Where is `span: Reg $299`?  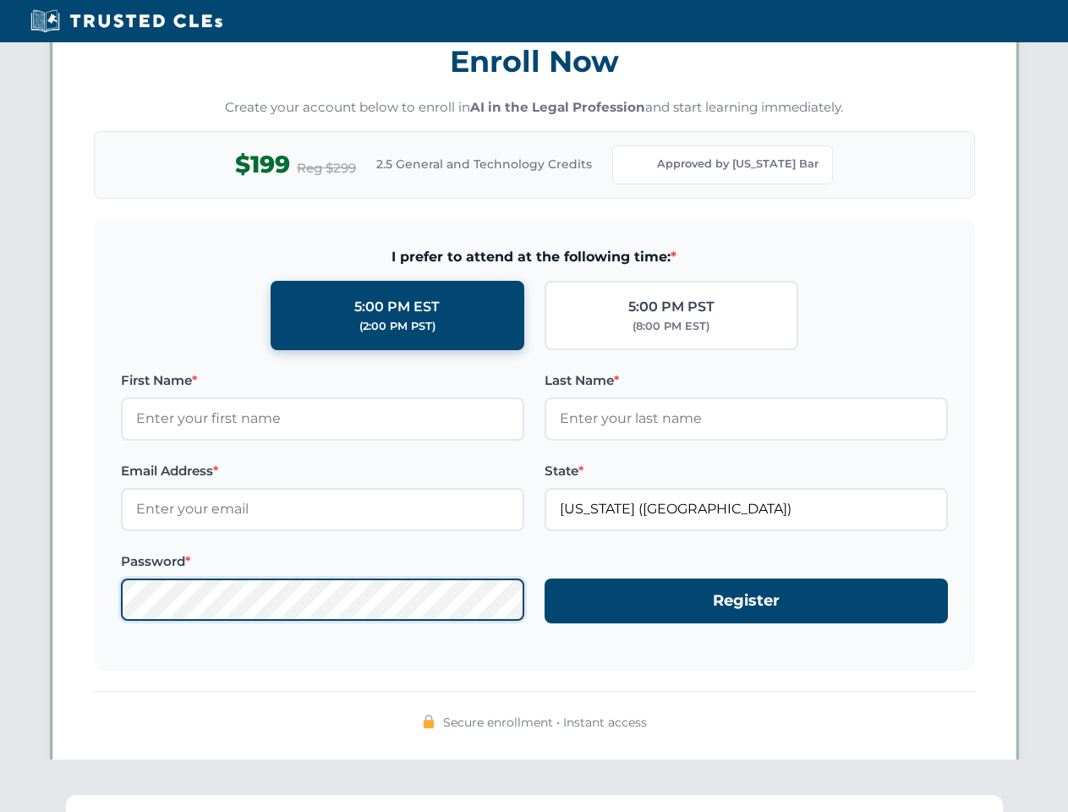 span: Reg $299 is located at coordinates (326, 168).